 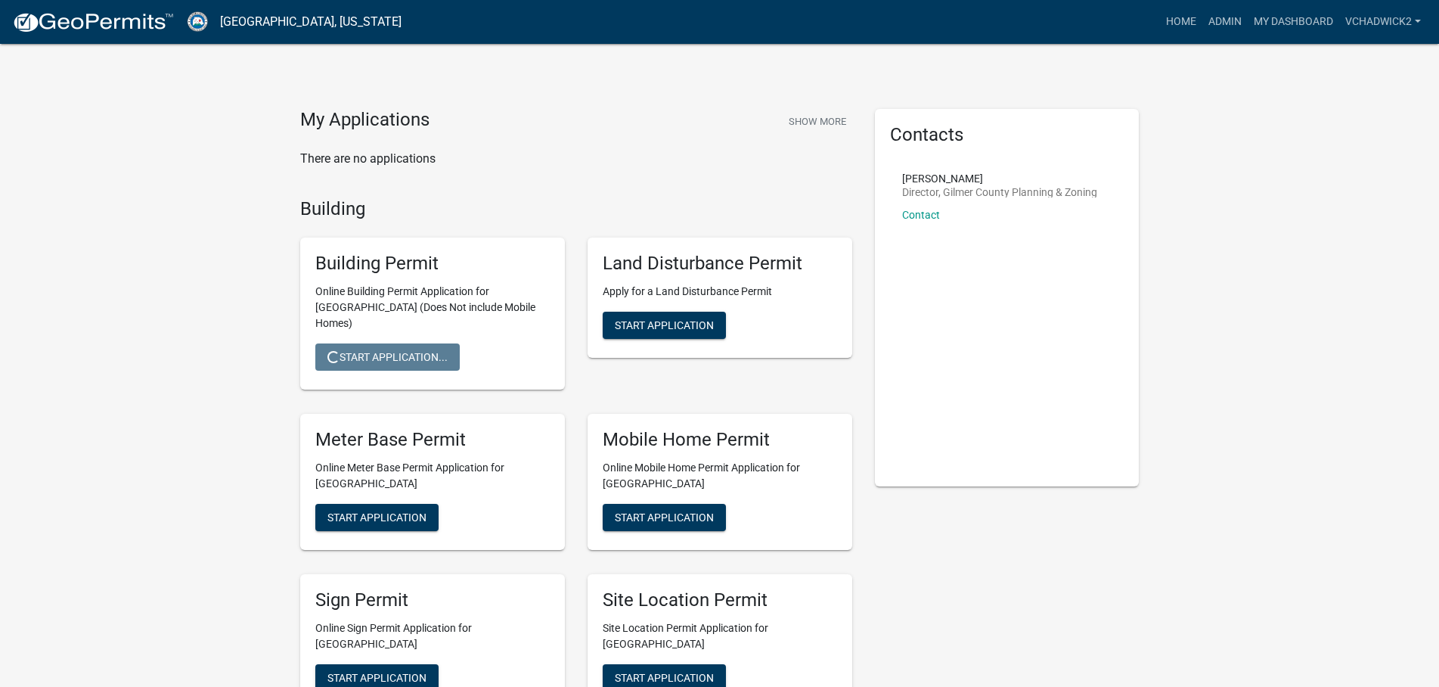 I want to click on a: Admin, so click(x=1225, y=22).